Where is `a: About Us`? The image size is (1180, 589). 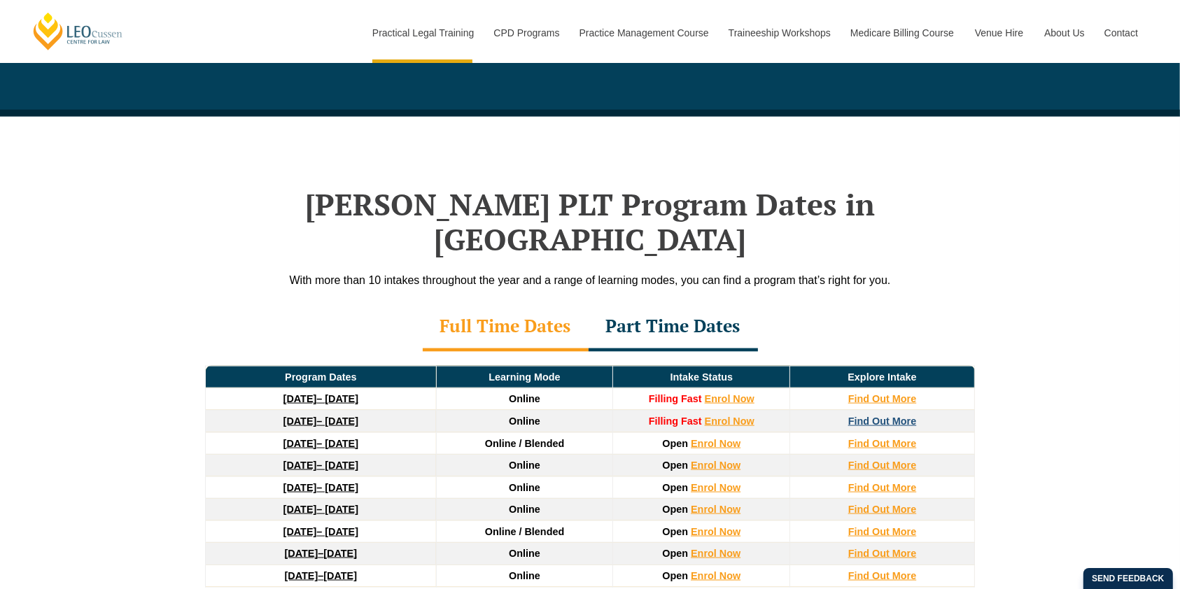
a: About Us is located at coordinates (1064, 33).